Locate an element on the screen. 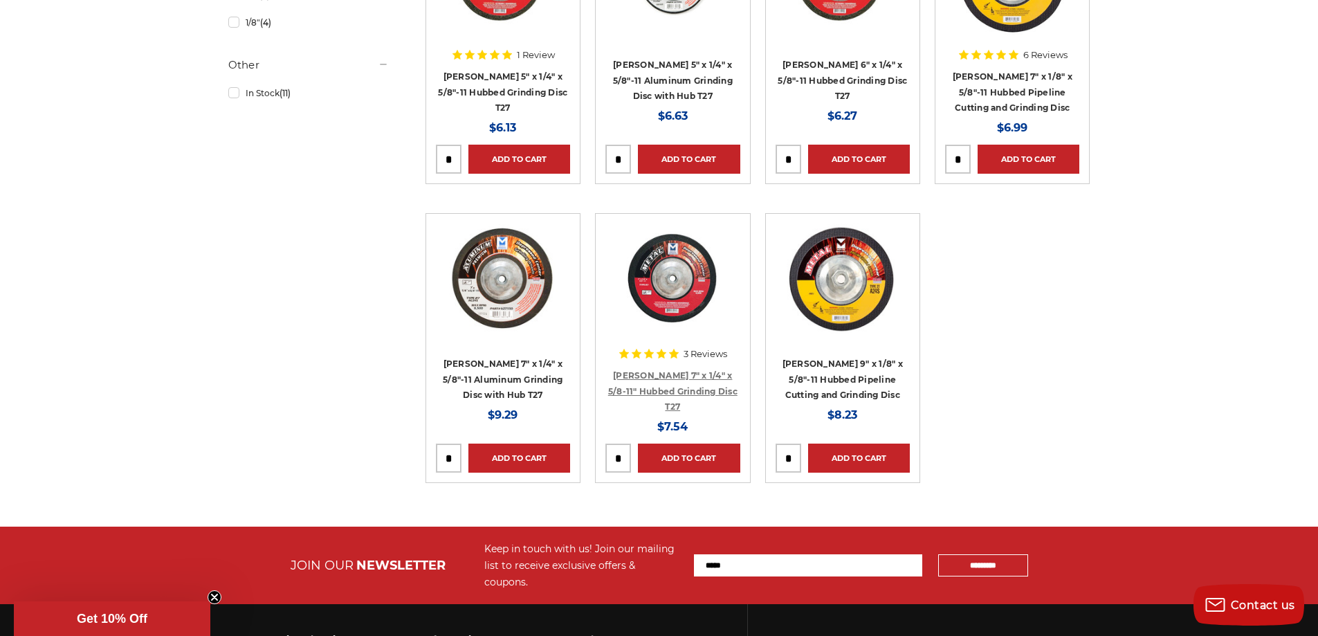  span: $6.27 is located at coordinates (842, 116).